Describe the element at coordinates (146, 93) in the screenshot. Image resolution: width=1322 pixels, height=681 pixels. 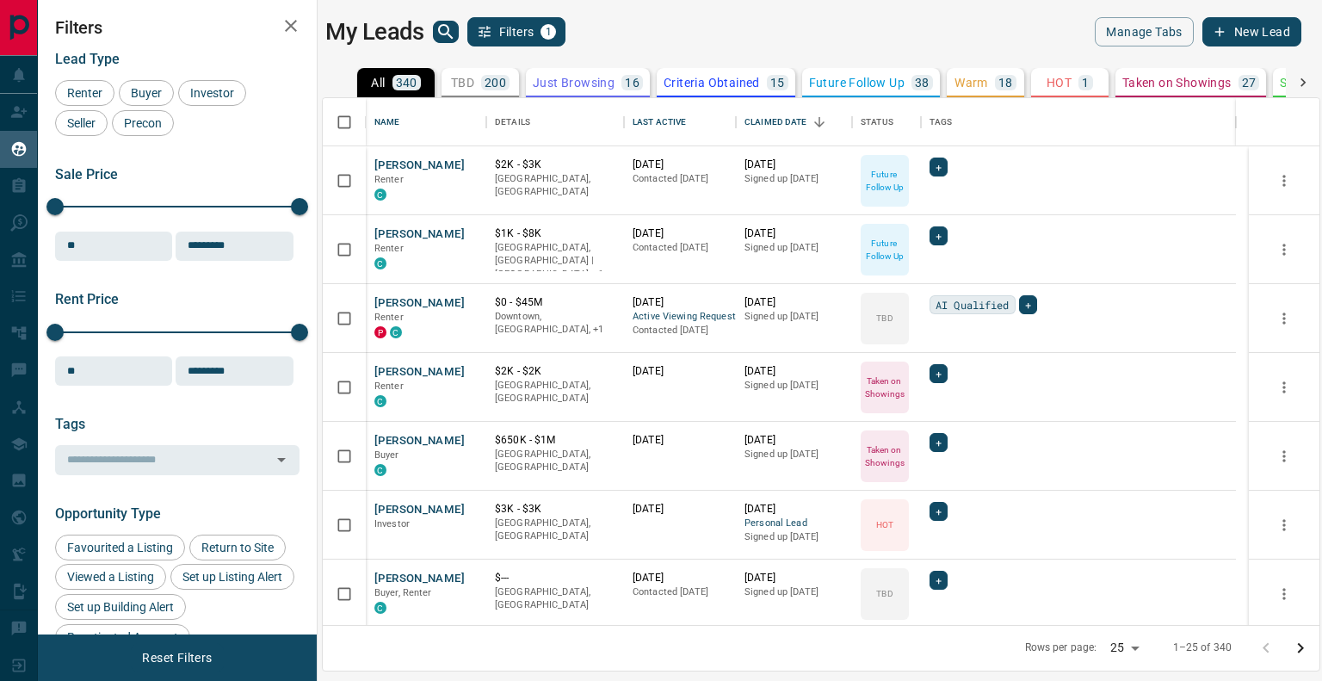
I see `div: Buyer` at that location.